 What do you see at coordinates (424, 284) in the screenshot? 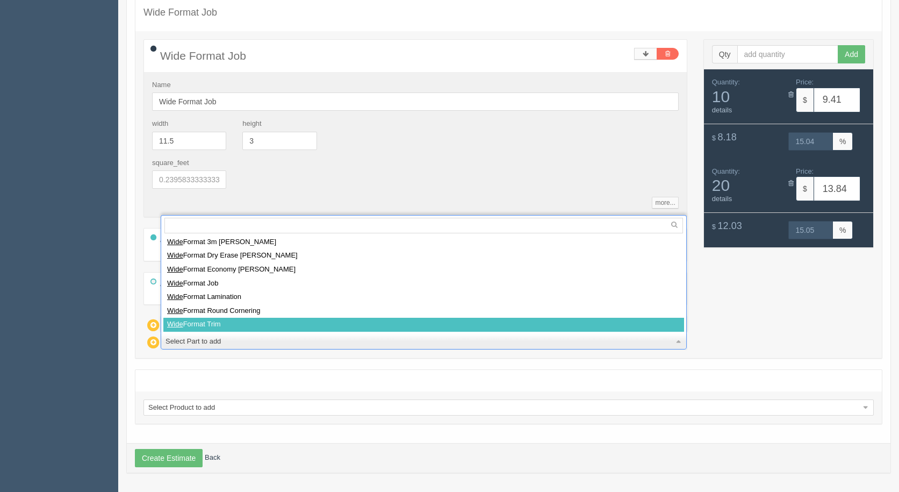
I see `div: Format Job` at bounding box center [424, 284].